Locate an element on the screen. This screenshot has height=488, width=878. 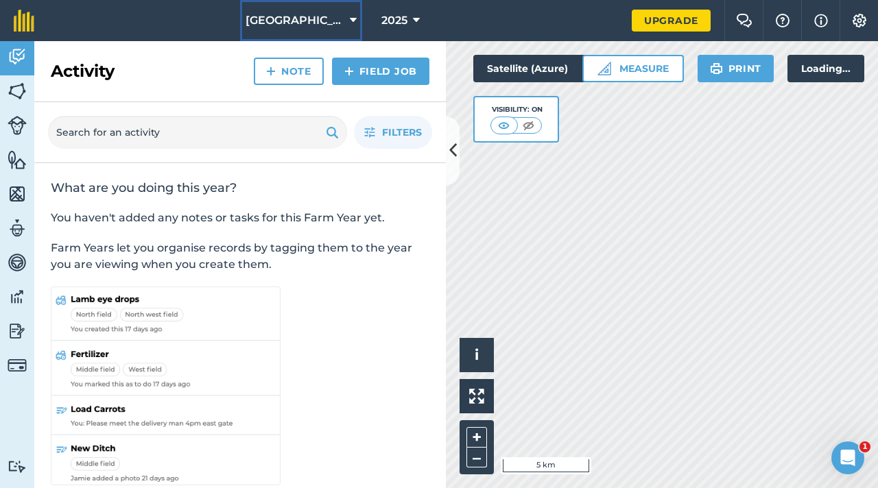
img: A cog icon is located at coordinates (859, 21).